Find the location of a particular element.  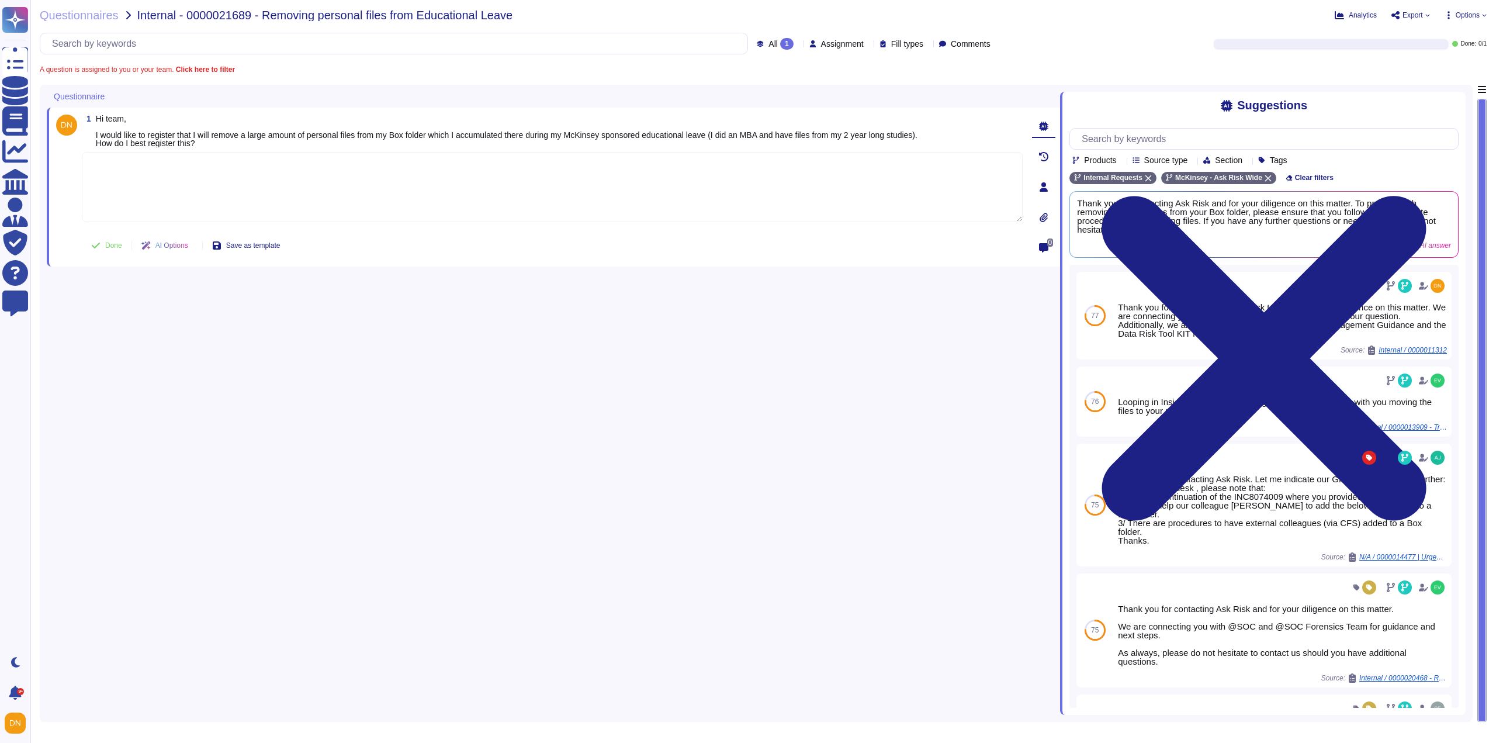

div: 9+ is located at coordinates (20, 691).